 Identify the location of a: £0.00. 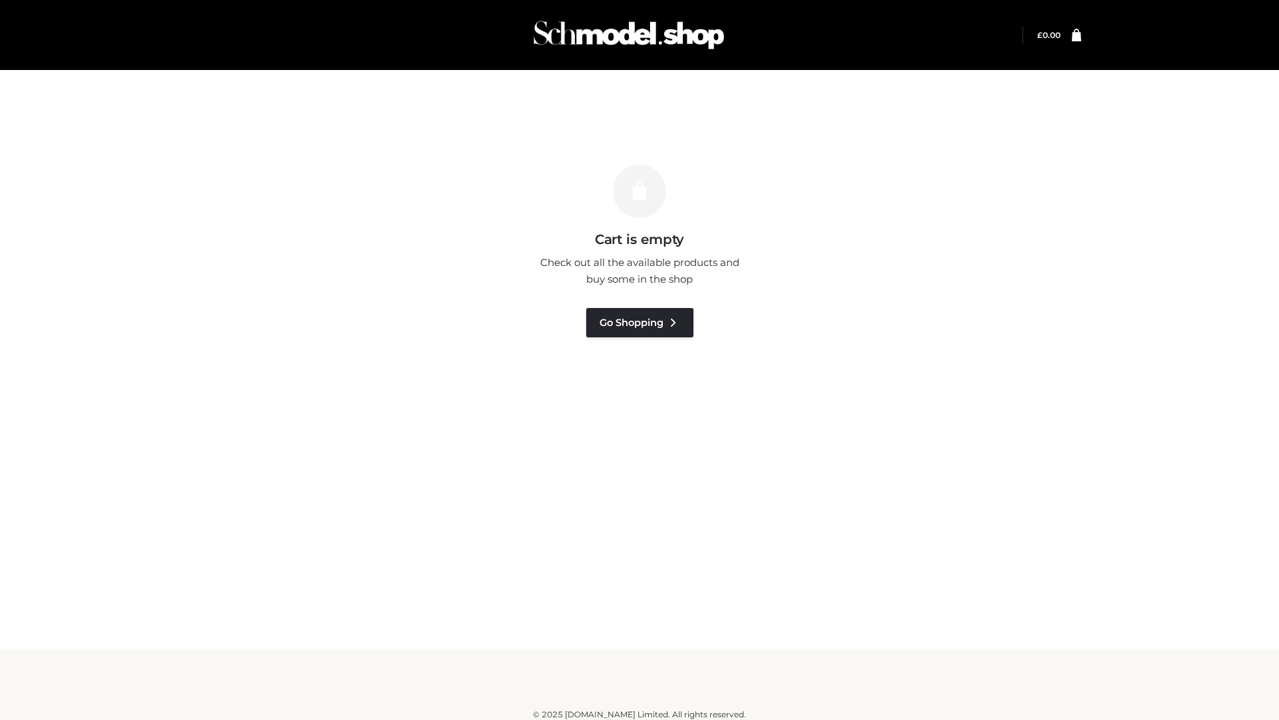
(1049, 35).